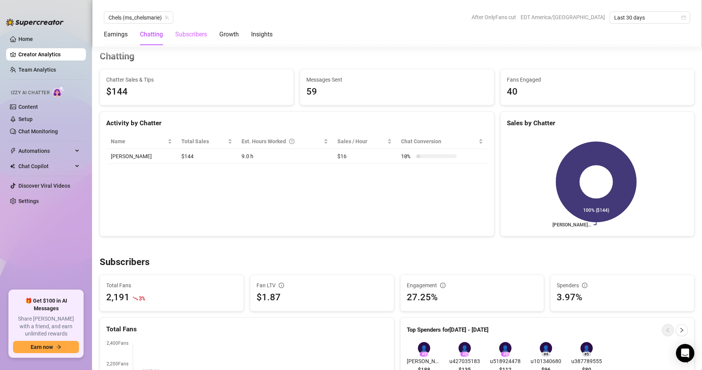 Image resolution: width=702 pixels, height=370 pixels. I want to click on div: # 3, so click(505, 355).